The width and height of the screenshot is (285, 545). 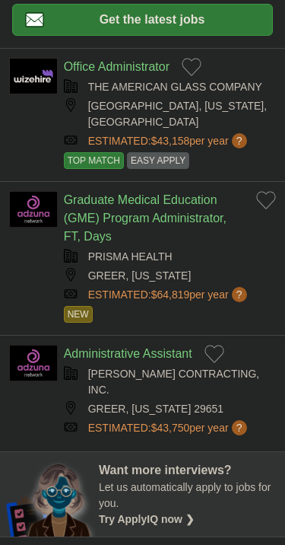 What do you see at coordinates (171, 295) in the screenshot?
I see `span: $64,819` at bounding box center [171, 295].